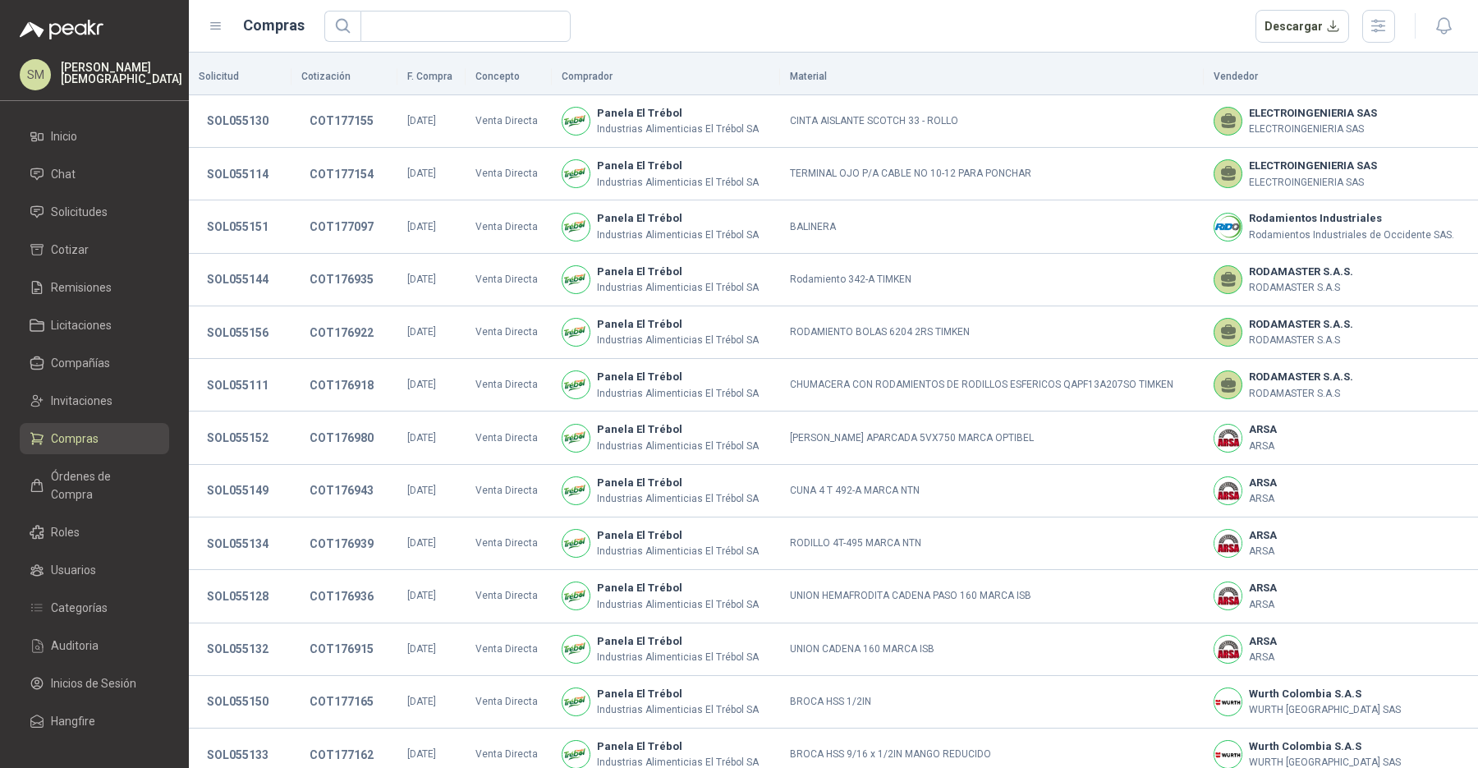 The image size is (1478, 768). Describe the element at coordinates (342, 174) in the screenshot. I see `button: COT177154` at that location.